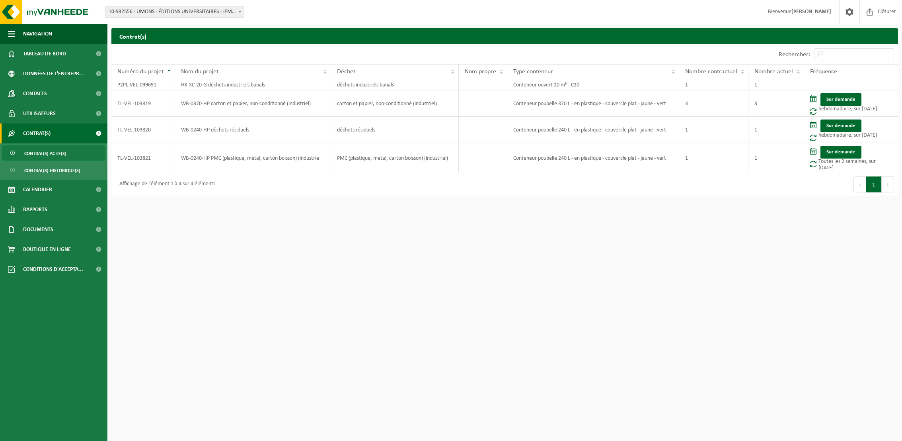  What do you see at coordinates (52, 170) in the screenshot?
I see `span: Contrat(s) historique(s)` at bounding box center [52, 170].